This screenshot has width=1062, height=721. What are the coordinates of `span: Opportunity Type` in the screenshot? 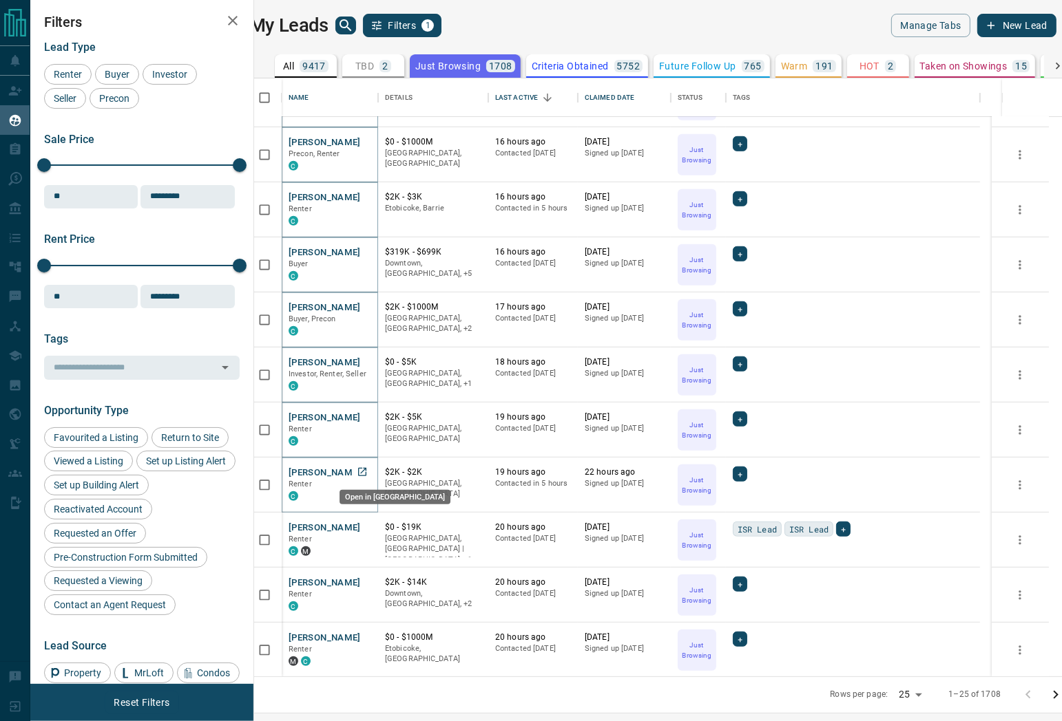 It's located at (86, 410).